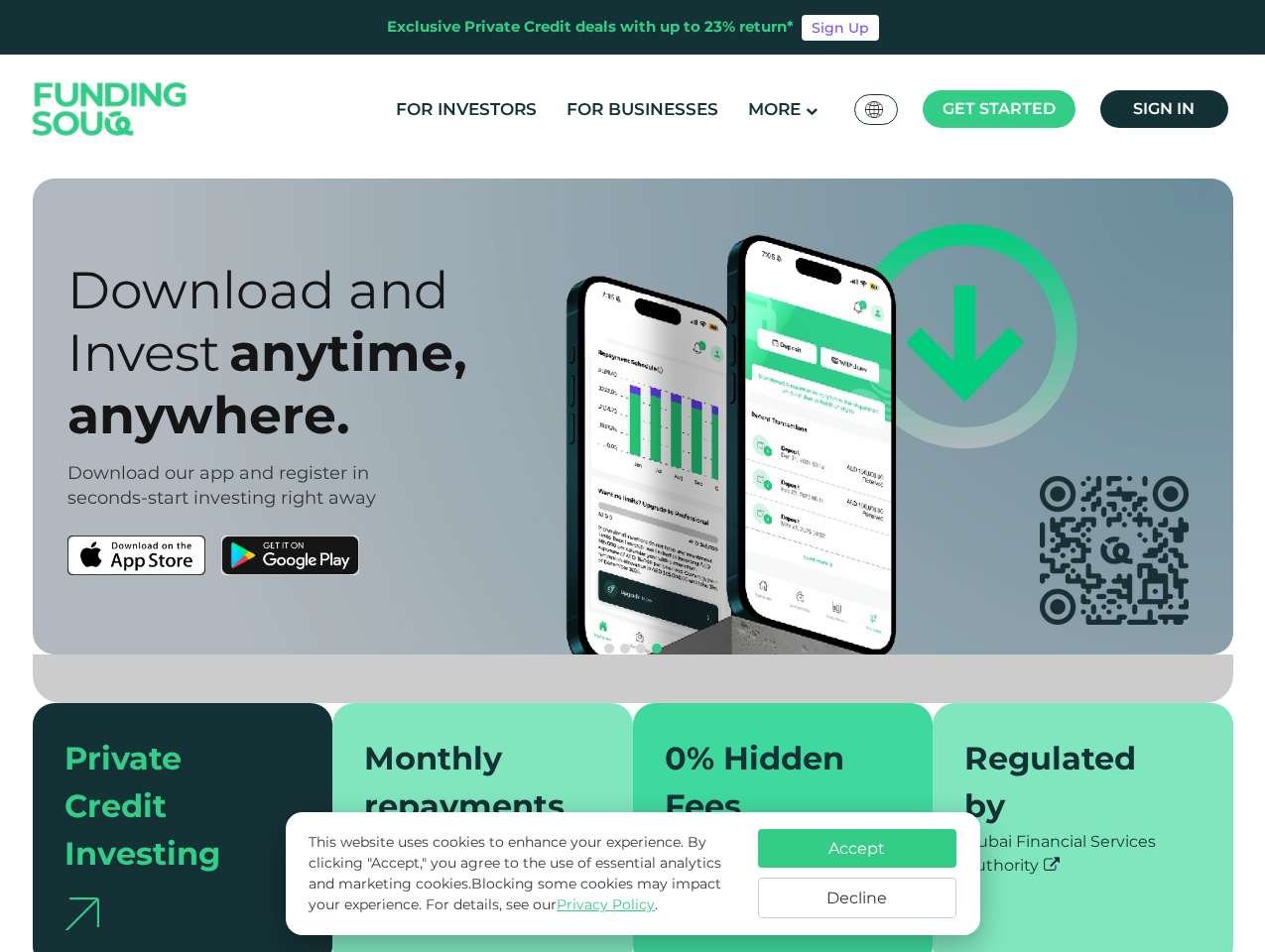 The width and height of the screenshot is (1265, 952). I want to click on span: Blocking some cookies may impact your experience., so click(515, 893).